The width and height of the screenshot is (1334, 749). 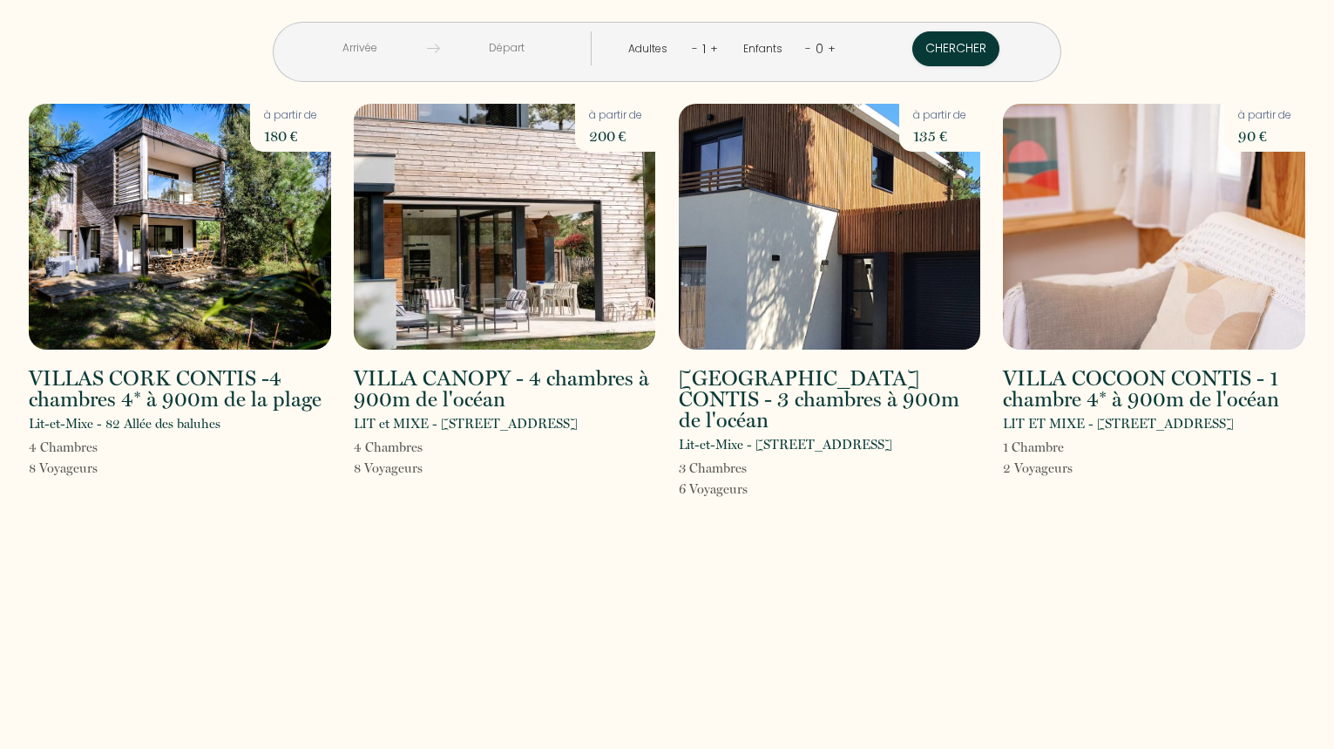 What do you see at coordinates (1154, 389) in the screenshot?
I see `h2: VILLA COCOON CONTIS - 1 chambre 4* à 900m de l'océan` at bounding box center [1154, 389].